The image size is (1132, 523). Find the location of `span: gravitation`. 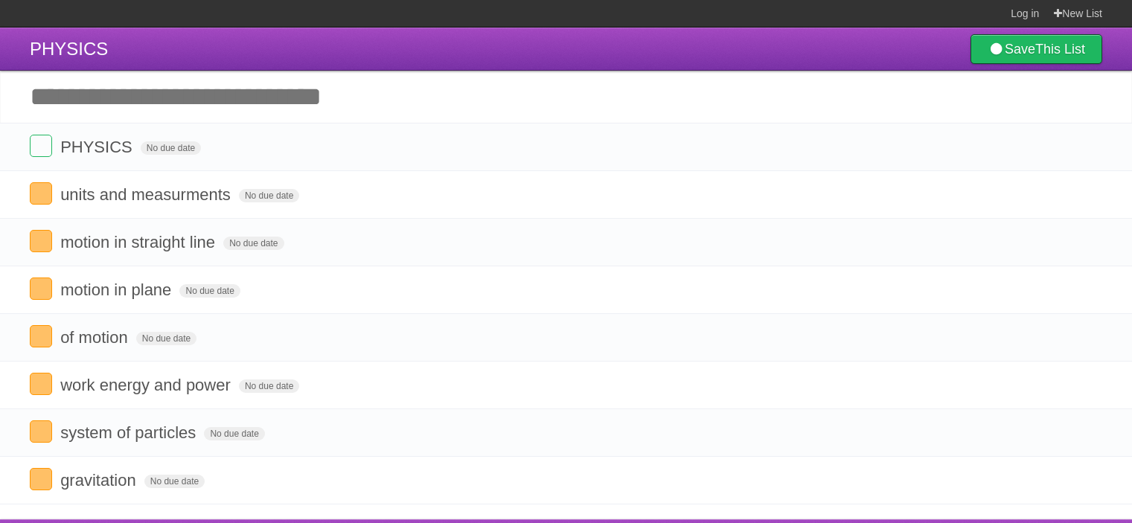

span: gravitation is located at coordinates (100, 480).